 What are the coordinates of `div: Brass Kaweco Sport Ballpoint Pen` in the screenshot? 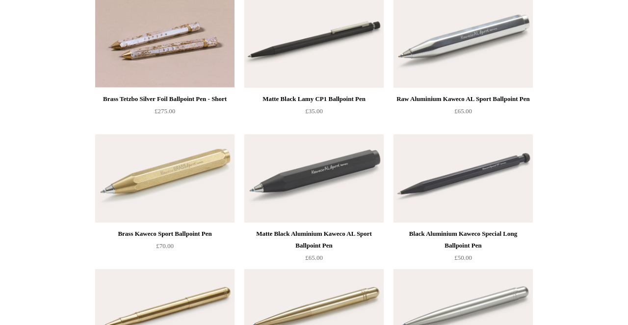 It's located at (165, 234).